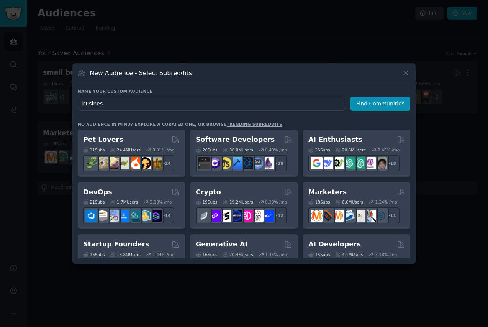  Describe the element at coordinates (166, 215) in the screenshot. I see `div: + 14` at that location.